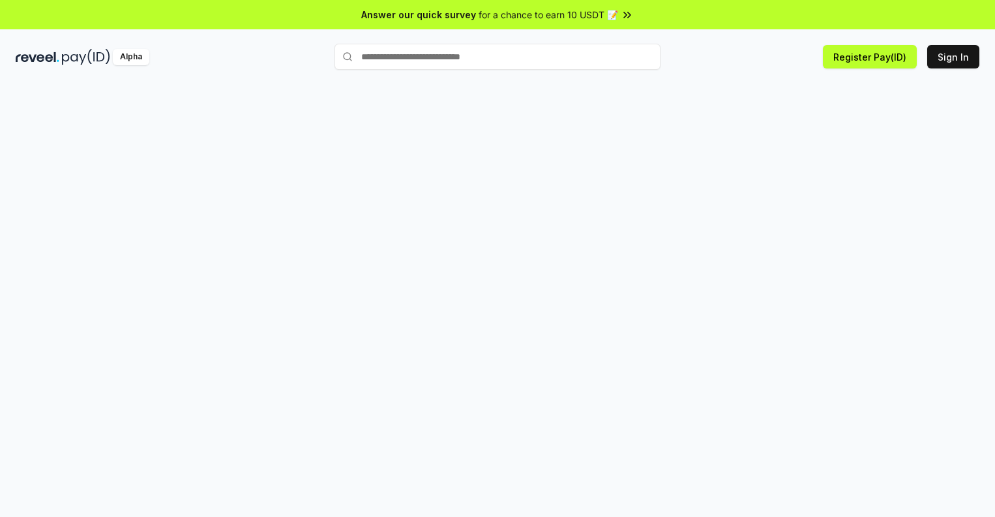 The width and height of the screenshot is (995, 517). I want to click on img: reveel_dark, so click(37, 57).